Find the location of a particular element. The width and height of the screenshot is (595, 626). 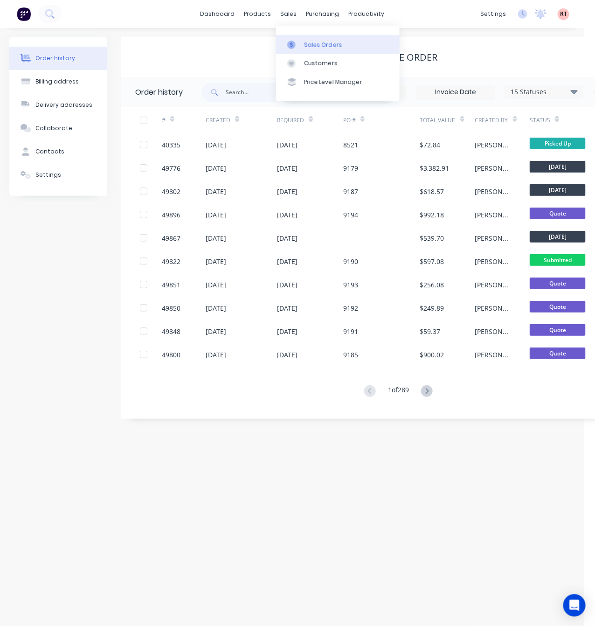

span: Picked Up is located at coordinates (558, 143).